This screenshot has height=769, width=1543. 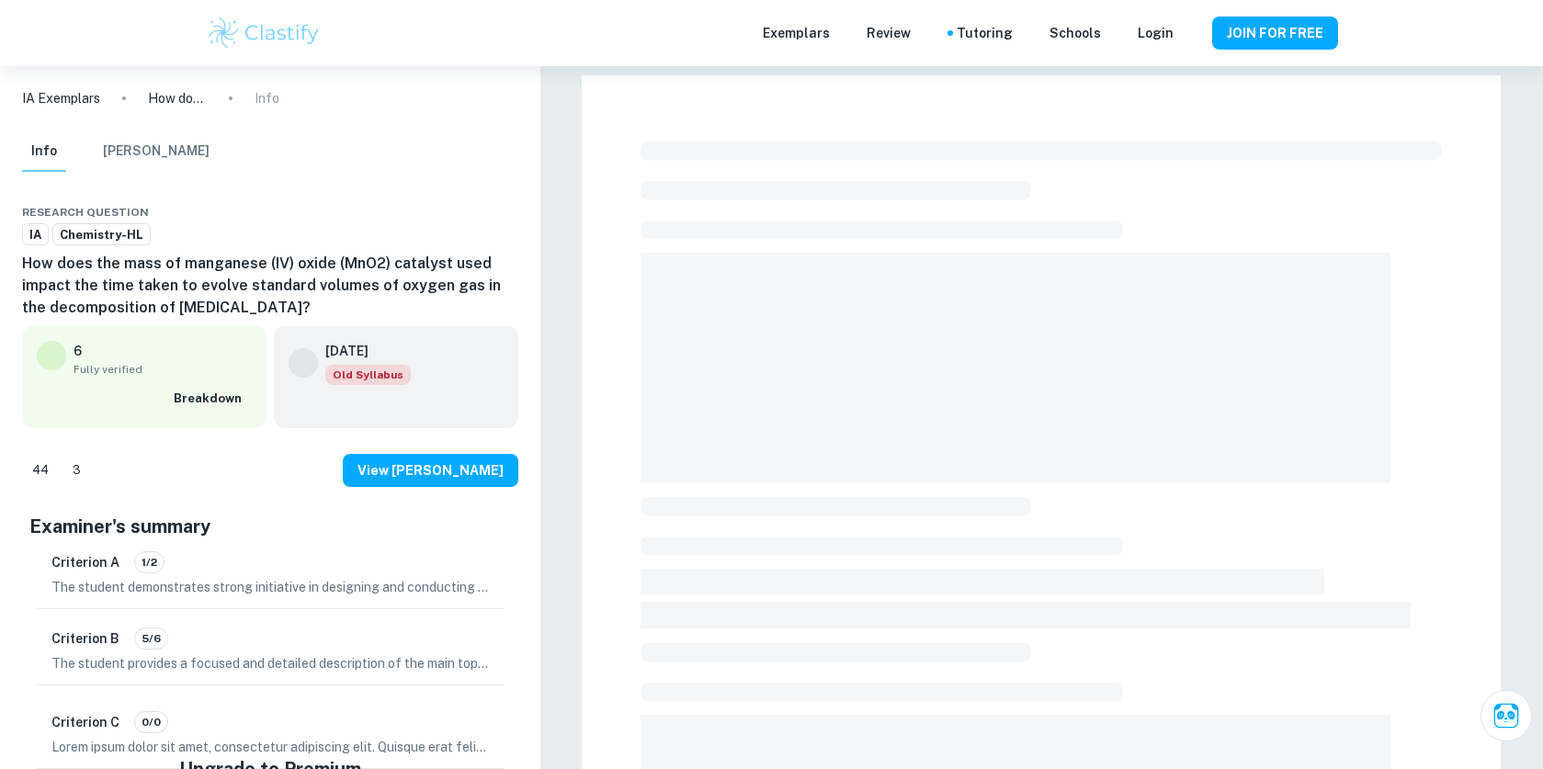 What do you see at coordinates (76, 470) in the screenshot?
I see `div: Dislike` at bounding box center [76, 470].